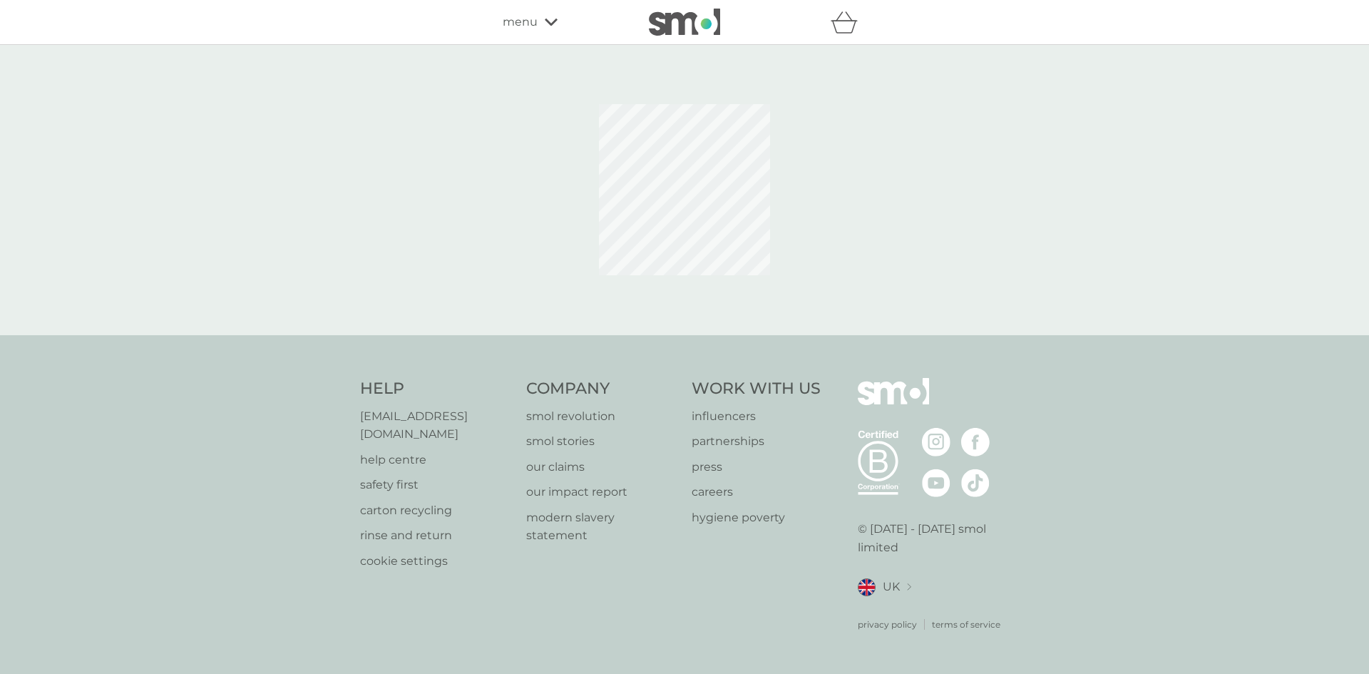  Describe the element at coordinates (602, 389) in the screenshot. I see `h4: Company` at that location.